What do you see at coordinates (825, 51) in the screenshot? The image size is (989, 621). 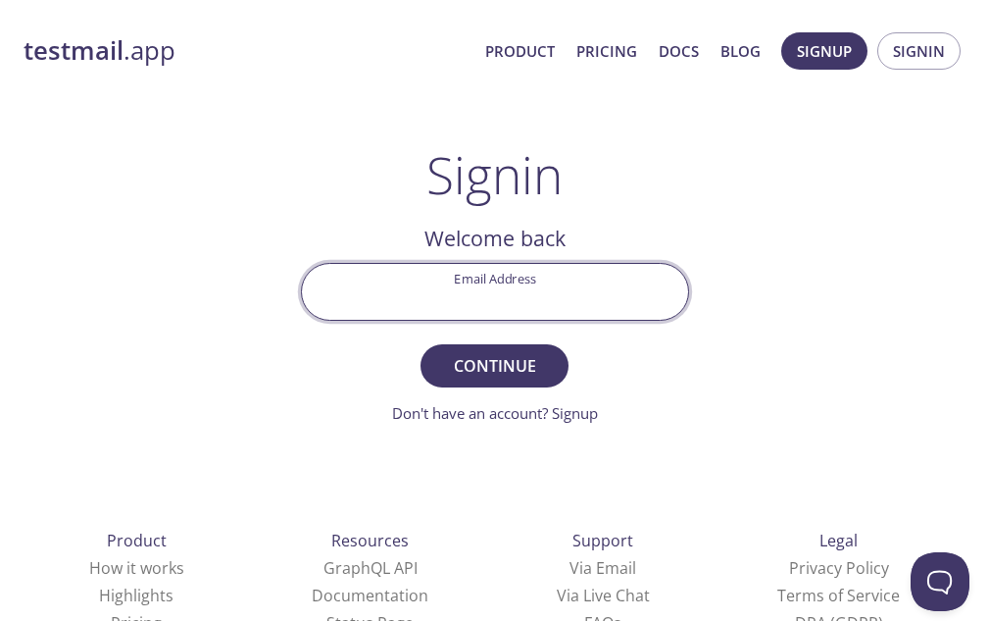 I see `button: Signup` at bounding box center [825, 51].